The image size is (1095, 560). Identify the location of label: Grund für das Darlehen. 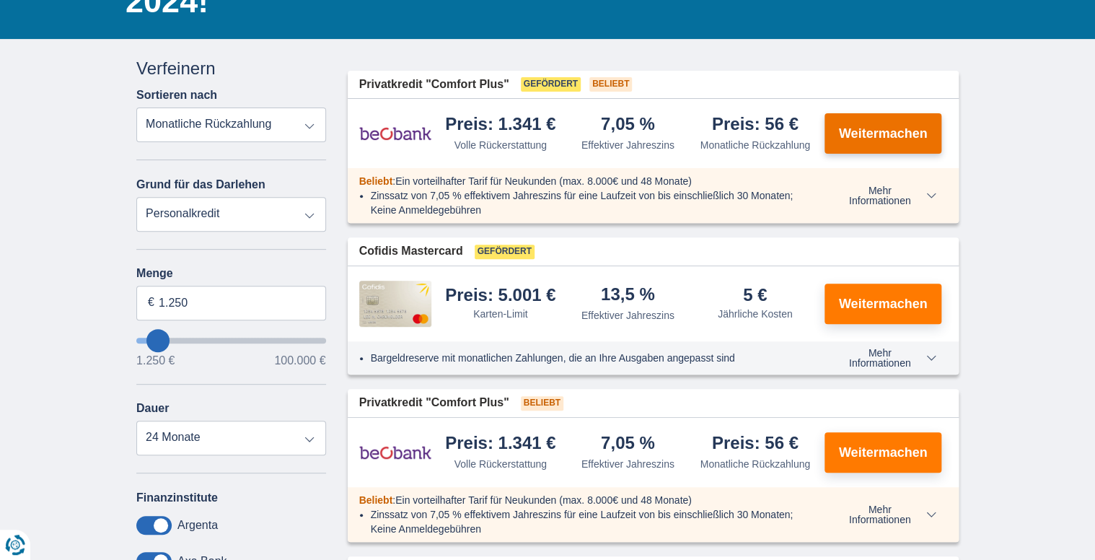
(201, 185).